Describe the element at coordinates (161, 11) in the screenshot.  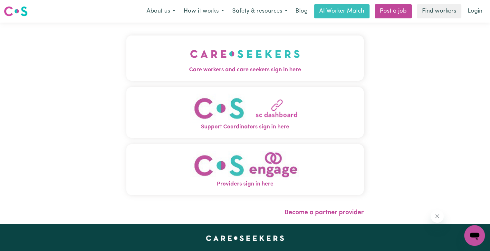
I see `button: About us` at that location.